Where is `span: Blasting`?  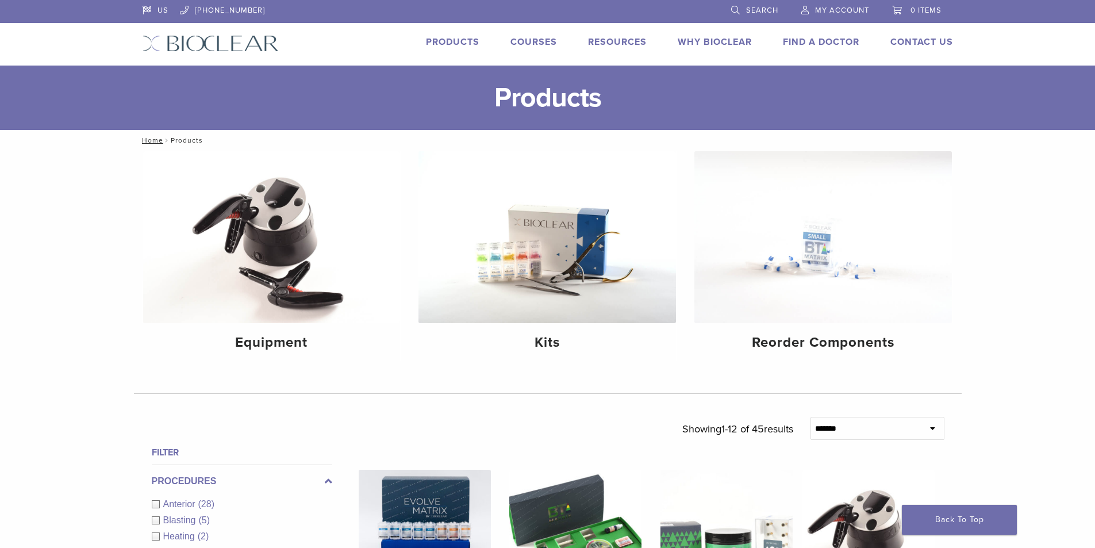 span: Blasting is located at coordinates (181, 519).